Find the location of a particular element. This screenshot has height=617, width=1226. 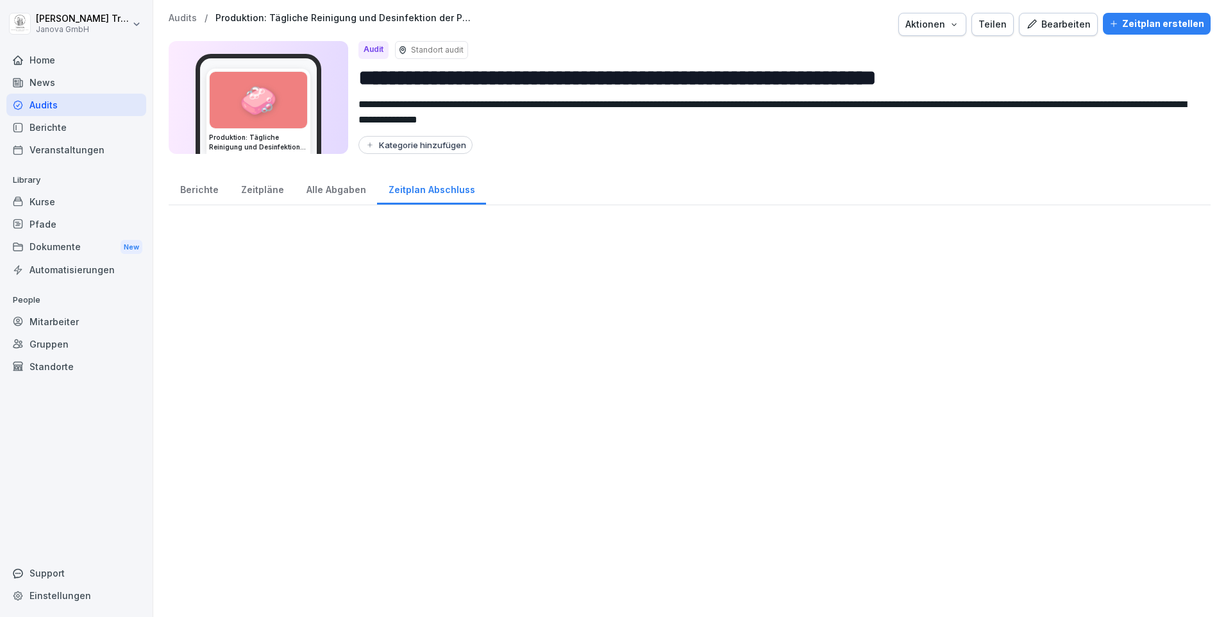

button: Bearbeiten is located at coordinates (1058, 24).